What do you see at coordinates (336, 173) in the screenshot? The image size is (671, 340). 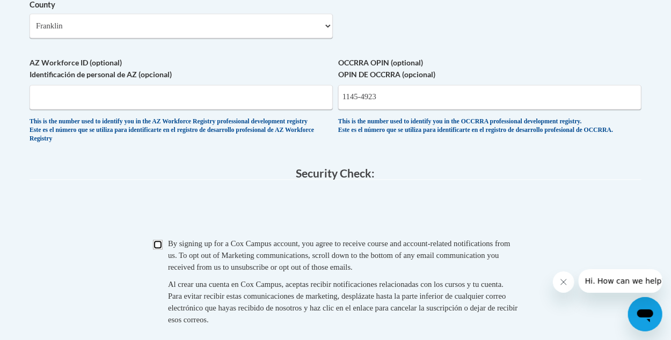 I see `span: Security Check:` at bounding box center [336, 173].